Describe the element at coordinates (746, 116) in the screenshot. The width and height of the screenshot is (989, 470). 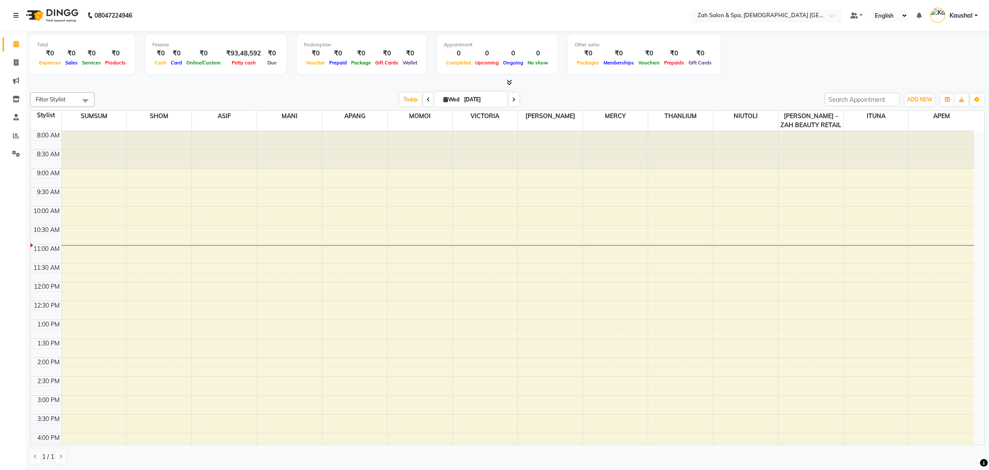
I see `span: NIUTOLI` at that location.